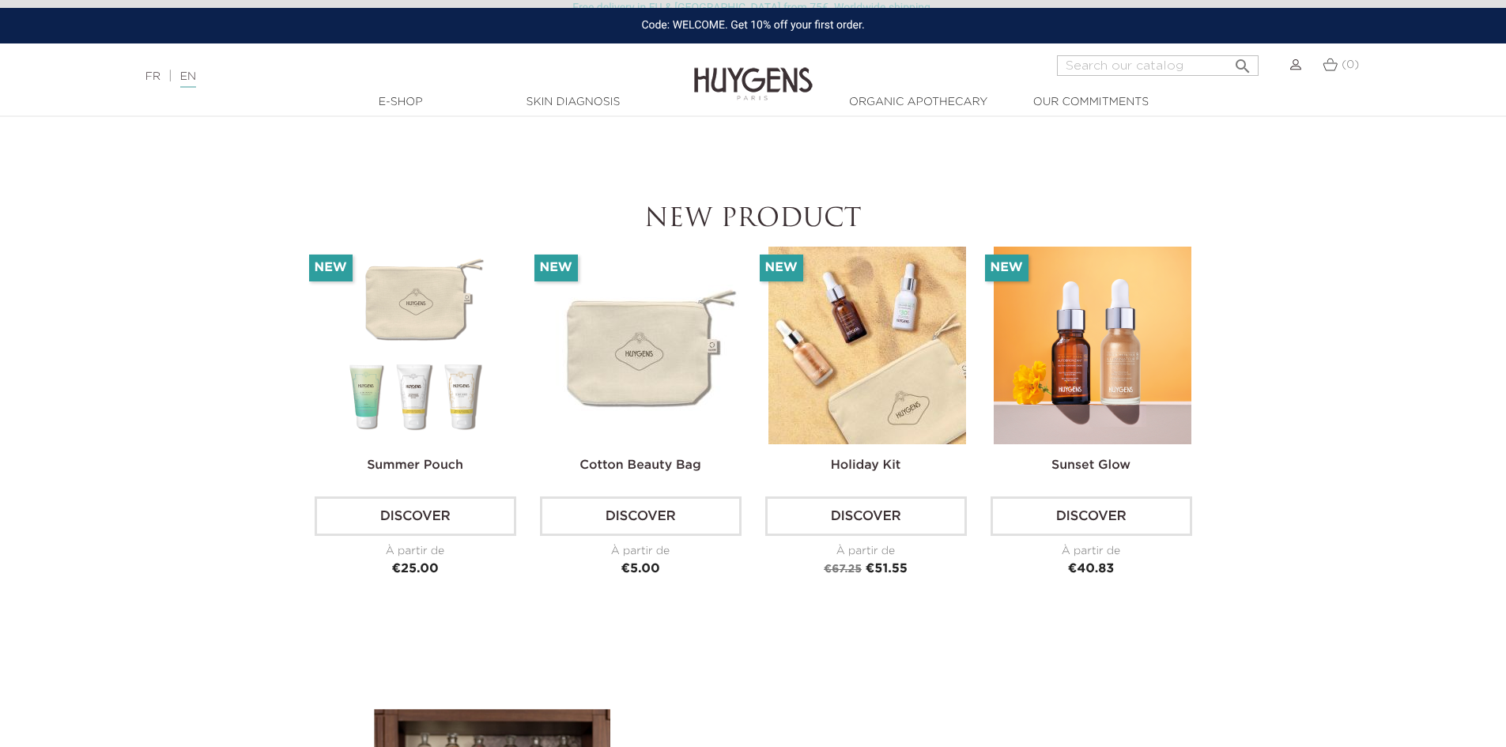 This screenshot has height=747, width=1506. What do you see at coordinates (417, 345) in the screenshot?
I see `img: Summer pouch` at bounding box center [417, 345].